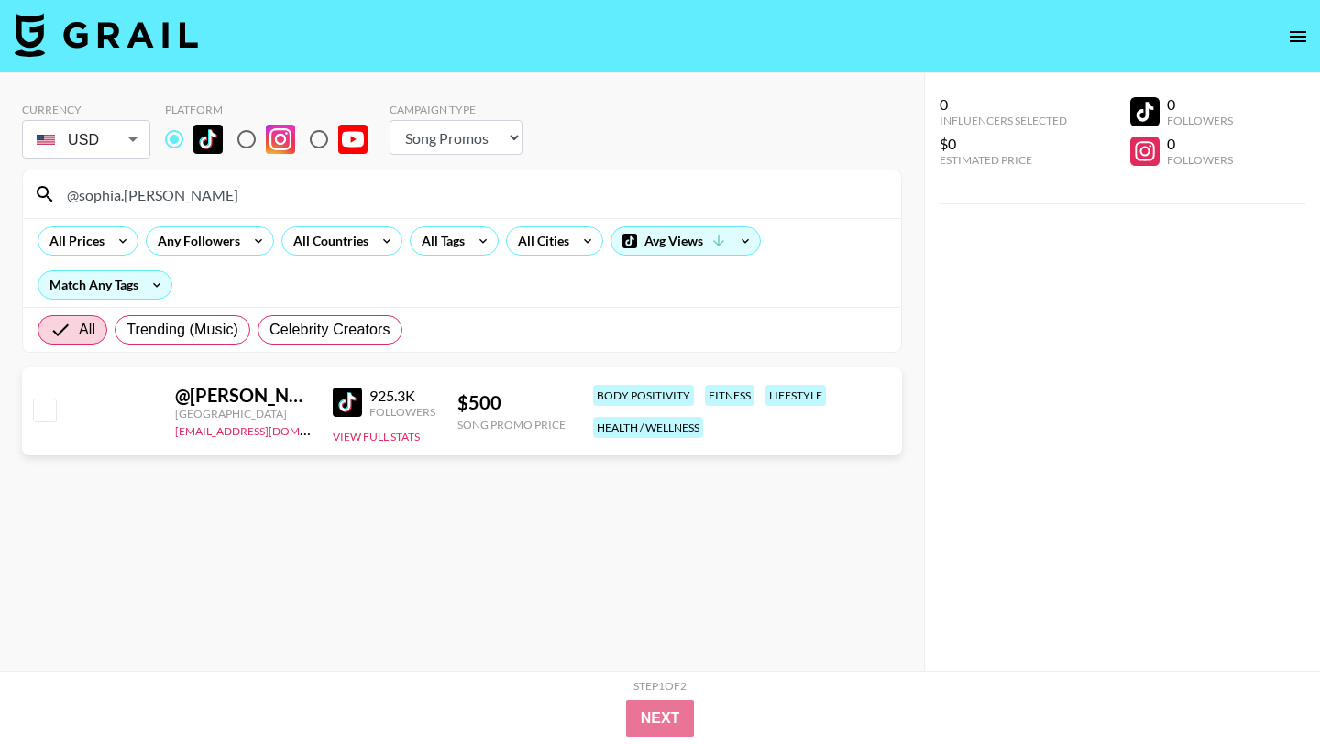 This screenshot has height=744, width=1320. Describe the element at coordinates (540, 241) in the screenshot. I see `div: All Cities` at that location.